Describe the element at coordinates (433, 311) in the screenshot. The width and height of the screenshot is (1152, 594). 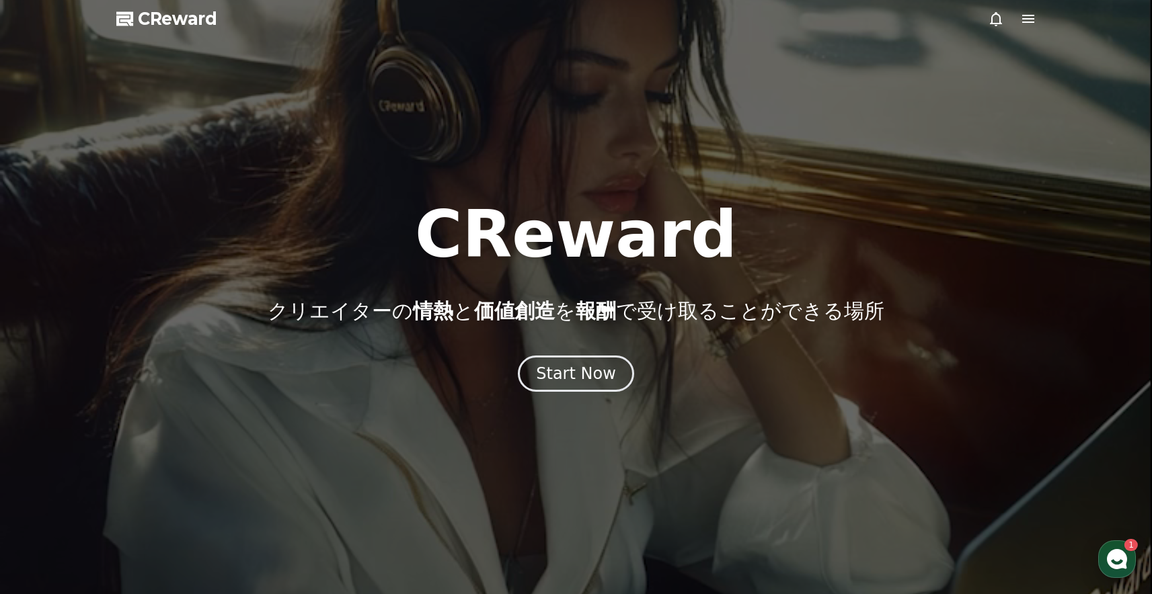
I see `span: 情熱` at that location.